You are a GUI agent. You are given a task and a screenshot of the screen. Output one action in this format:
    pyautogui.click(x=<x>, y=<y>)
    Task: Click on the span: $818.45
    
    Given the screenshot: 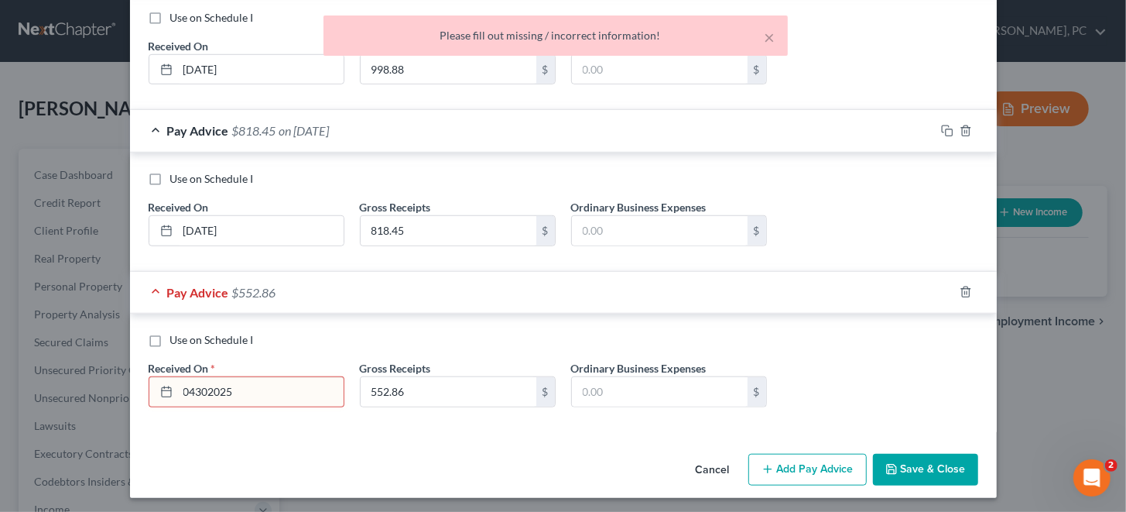 What is the action you would take?
    pyautogui.click(x=254, y=130)
    